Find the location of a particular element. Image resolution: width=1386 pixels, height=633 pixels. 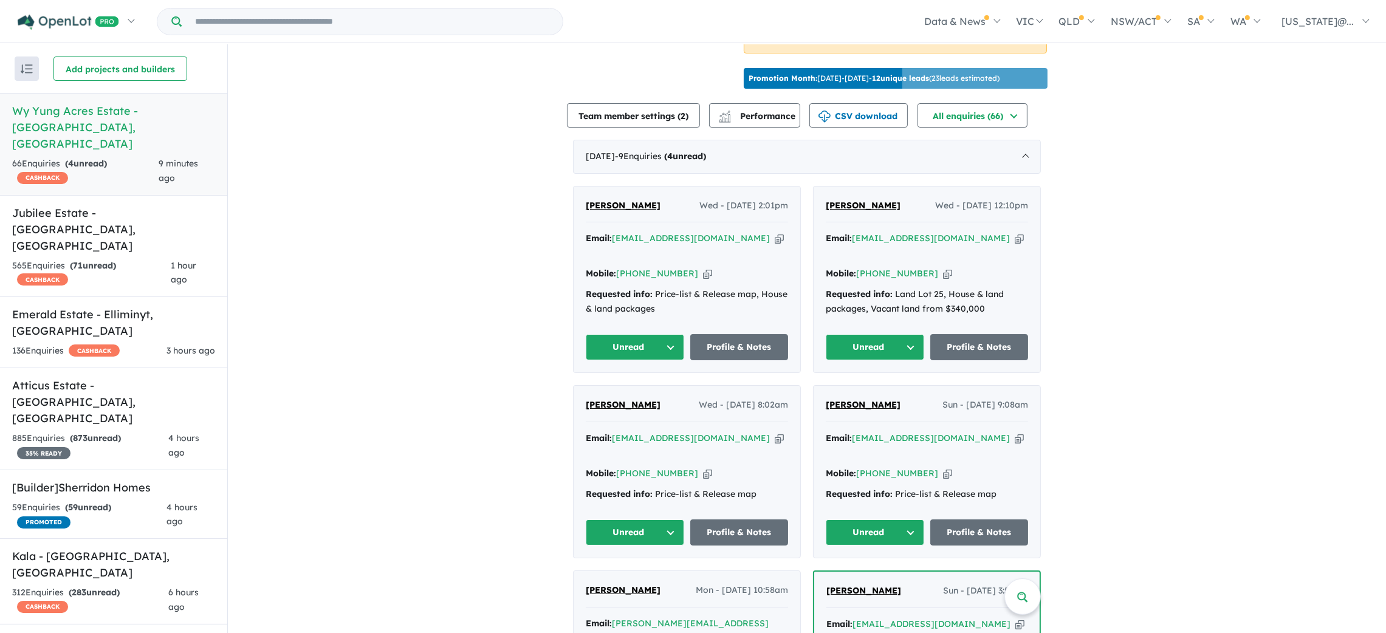

img: download icon is located at coordinates (825, 117).